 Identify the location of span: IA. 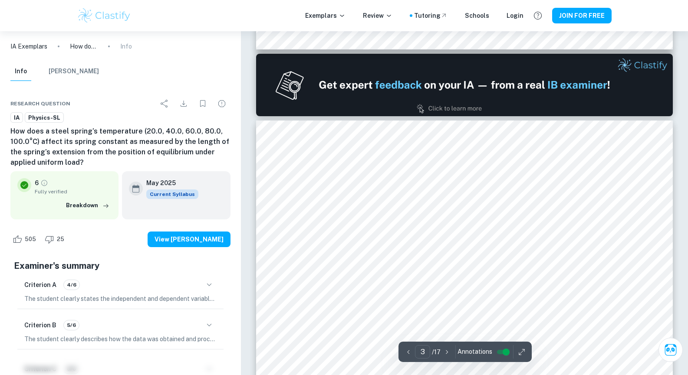
(16, 118).